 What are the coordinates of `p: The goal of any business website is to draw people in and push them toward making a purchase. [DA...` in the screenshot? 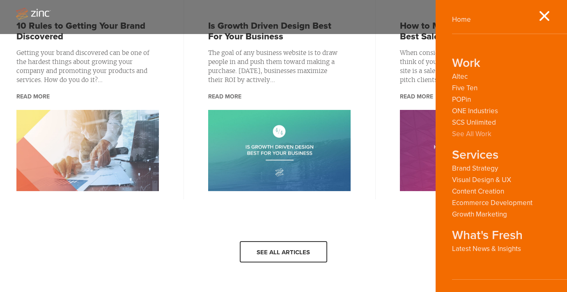 It's located at (275, 75).